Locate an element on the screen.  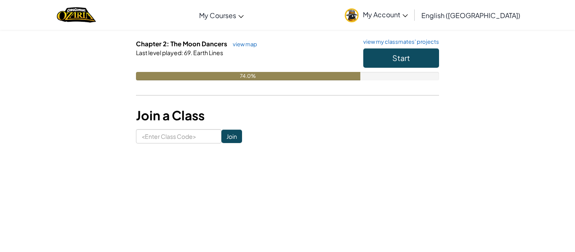
input: <Enter Class Code> is located at coordinates (179, 136).